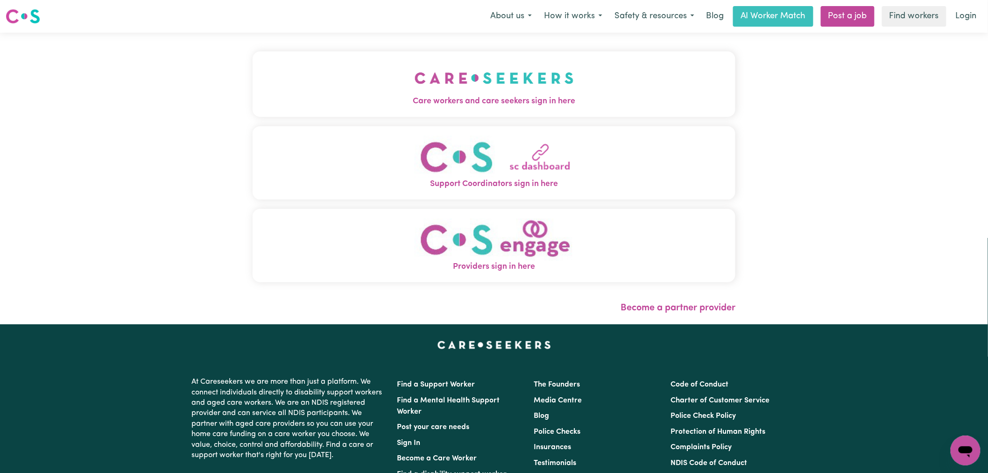 This screenshot has height=473, width=988. Describe the element at coordinates (437, 458) in the screenshot. I see `a: Become a Care Worker` at that location.